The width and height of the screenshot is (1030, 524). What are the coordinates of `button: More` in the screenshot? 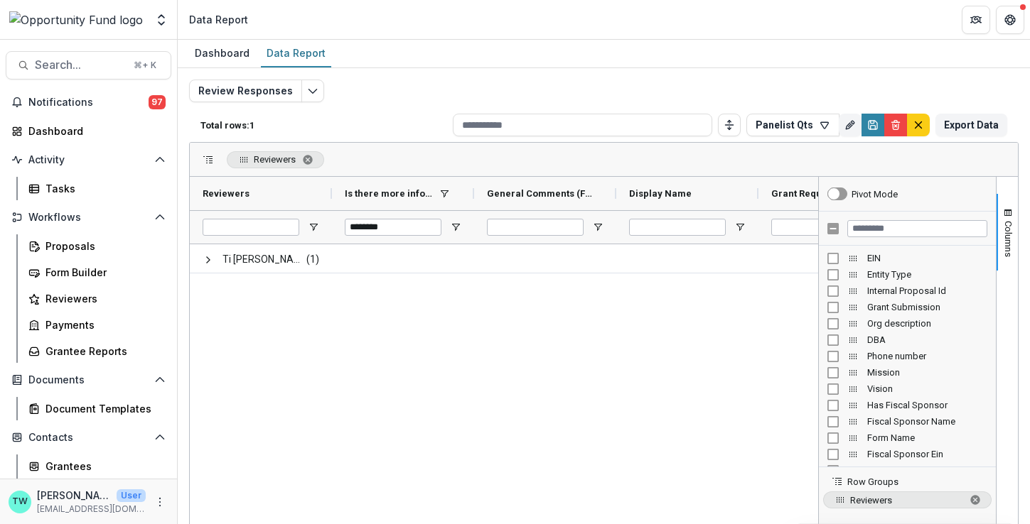 It's located at (160, 502).